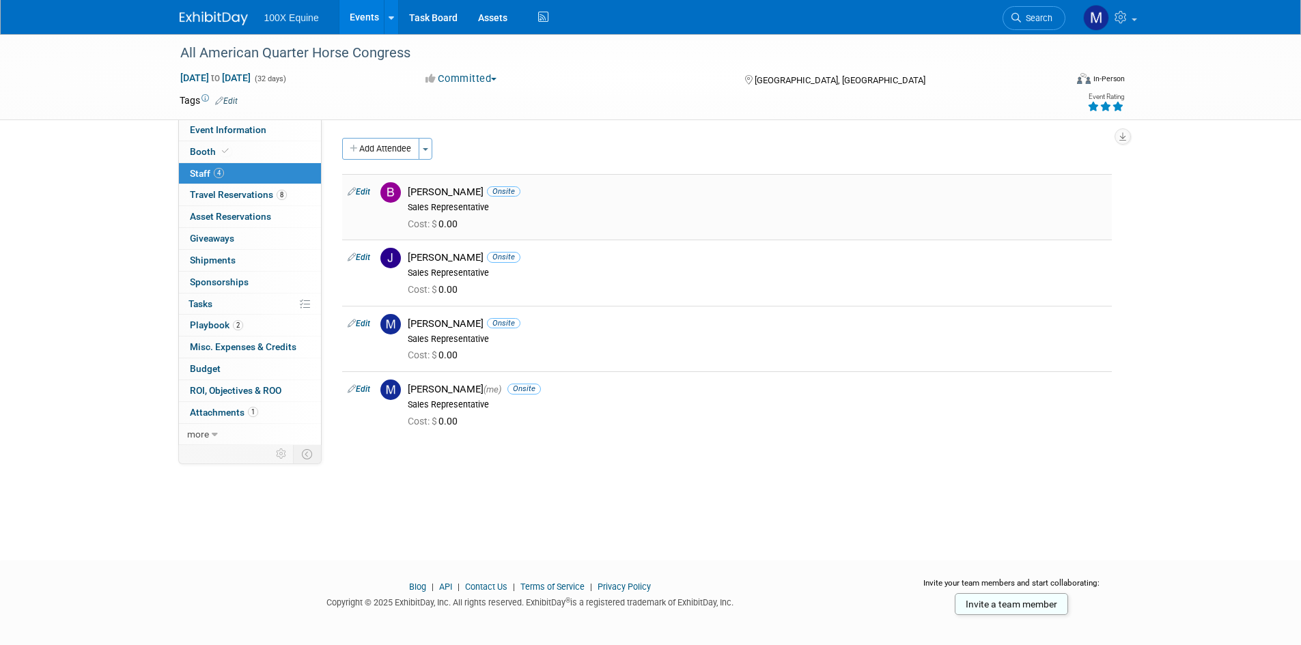  What do you see at coordinates (610, 53) in the screenshot?
I see `div: All American Quarter Horse Congress` at bounding box center [610, 53].